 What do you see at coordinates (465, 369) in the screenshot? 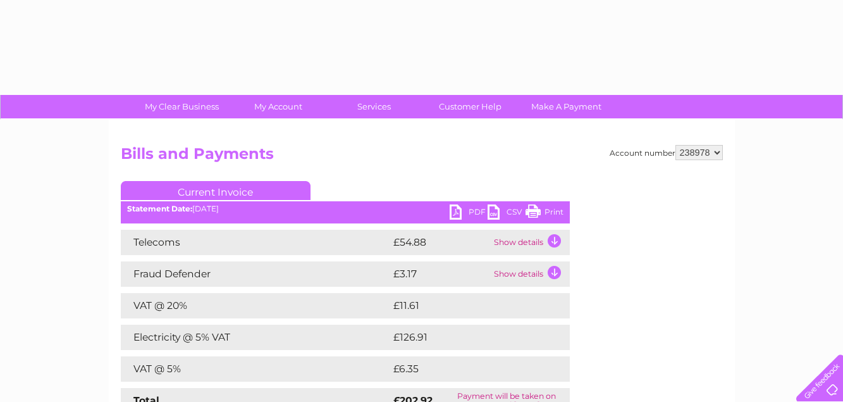
I see `td: £6.35` at bounding box center [465, 369].